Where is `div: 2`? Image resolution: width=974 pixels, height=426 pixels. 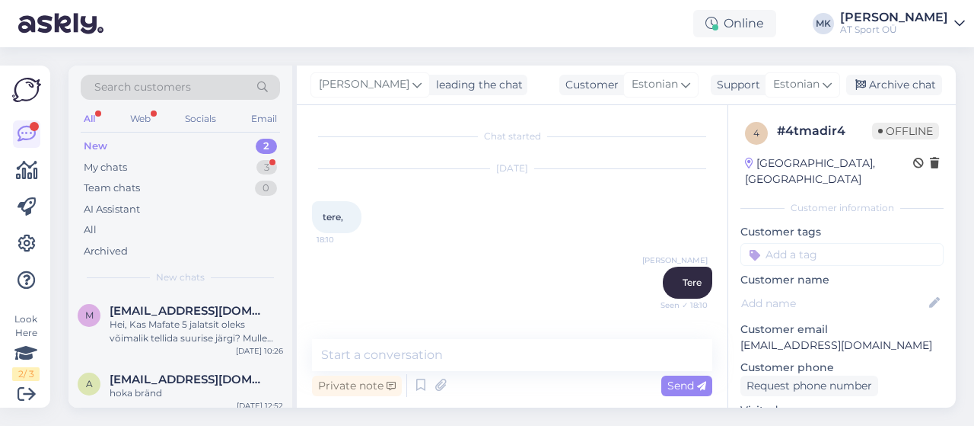 div: 2 is located at coordinates (266, 146).